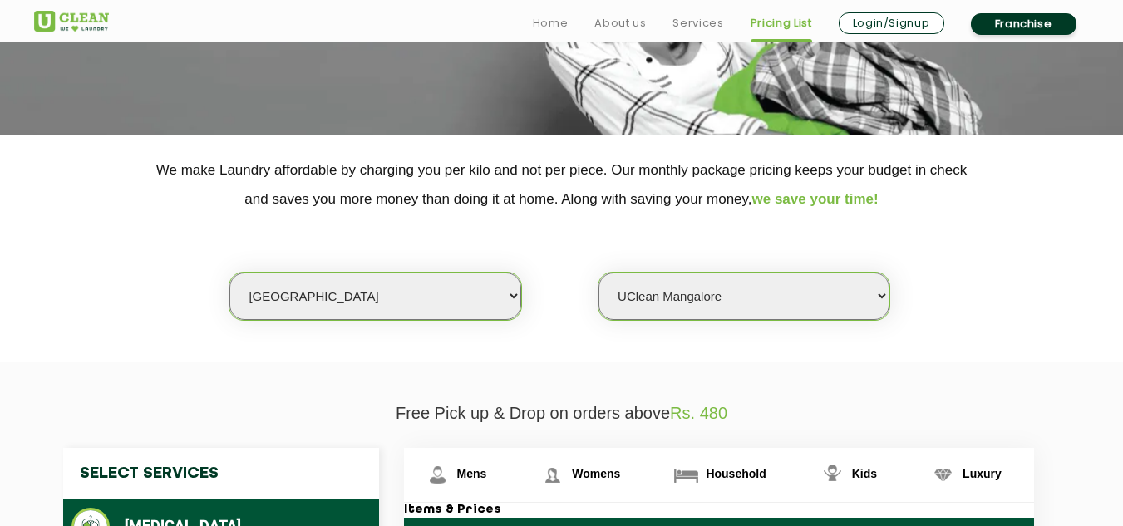  Describe the element at coordinates (864, 474) in the screenshot. I see `span: Kids` at that location.